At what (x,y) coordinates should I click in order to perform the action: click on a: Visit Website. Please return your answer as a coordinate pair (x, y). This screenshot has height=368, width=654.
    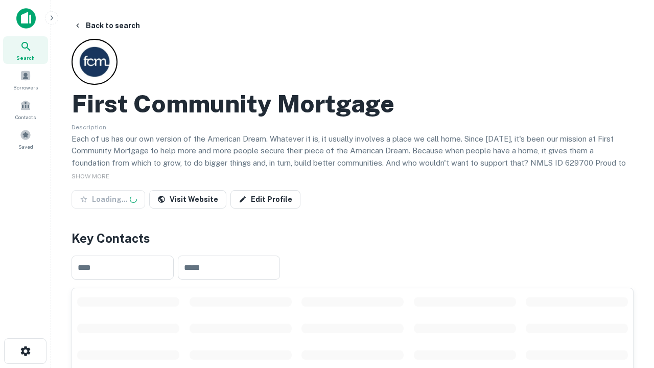
    Looking at the image, I should click on (187, 199).